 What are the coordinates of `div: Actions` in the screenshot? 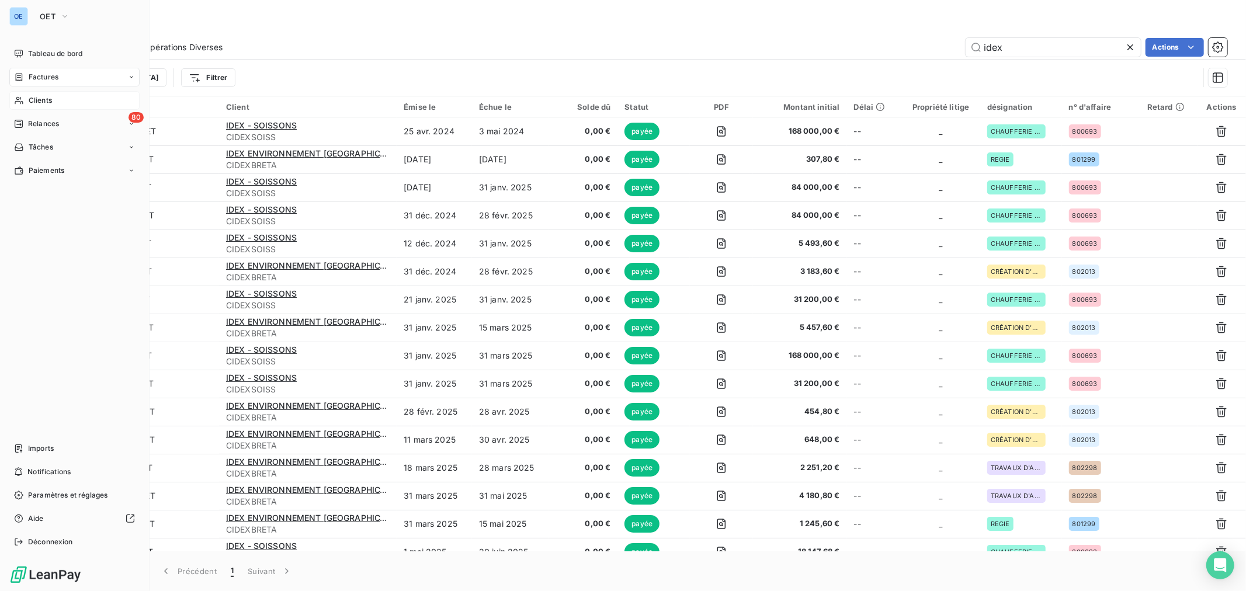 It's located at (1222, 107).